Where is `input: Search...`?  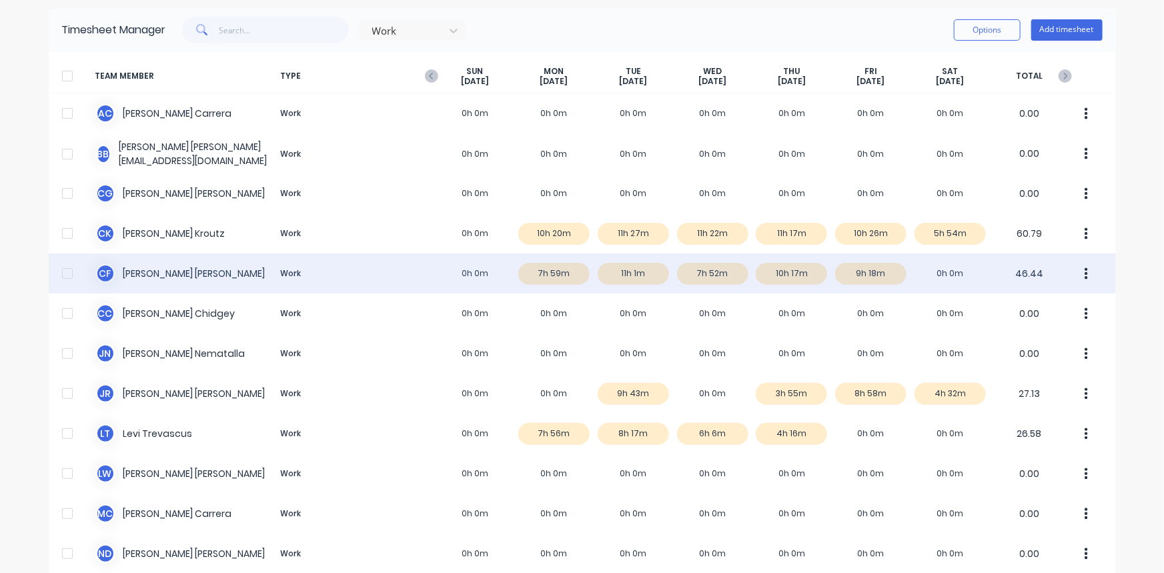
input: Search... is located at coordinates (283, 30).